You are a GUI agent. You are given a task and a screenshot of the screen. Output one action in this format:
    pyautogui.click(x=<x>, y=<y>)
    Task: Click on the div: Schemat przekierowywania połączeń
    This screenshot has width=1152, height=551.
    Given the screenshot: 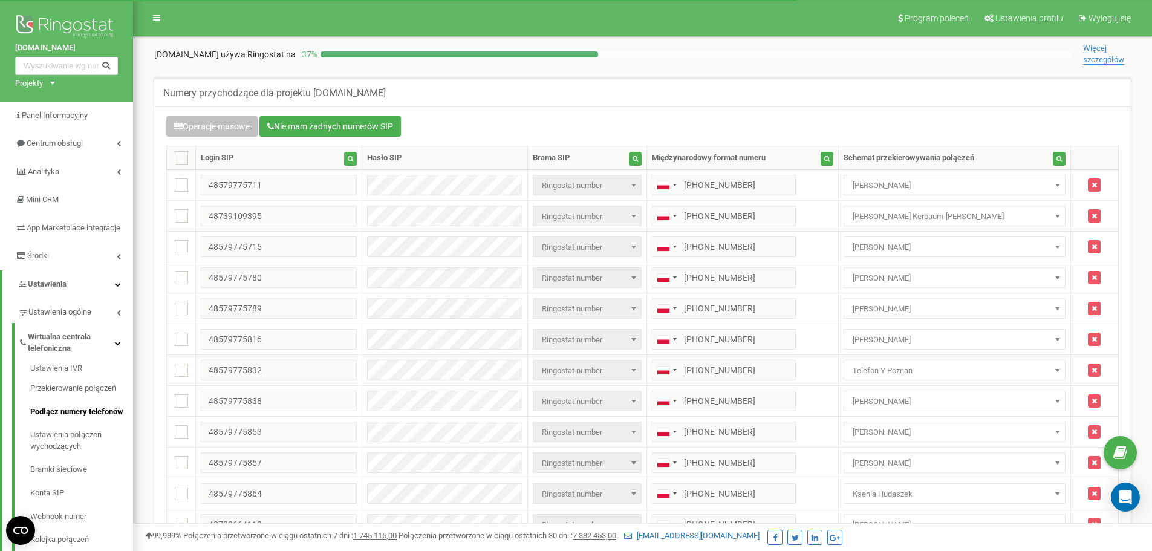 What is the action you would take?
    pyautogui.click(x=909, y=158)
    